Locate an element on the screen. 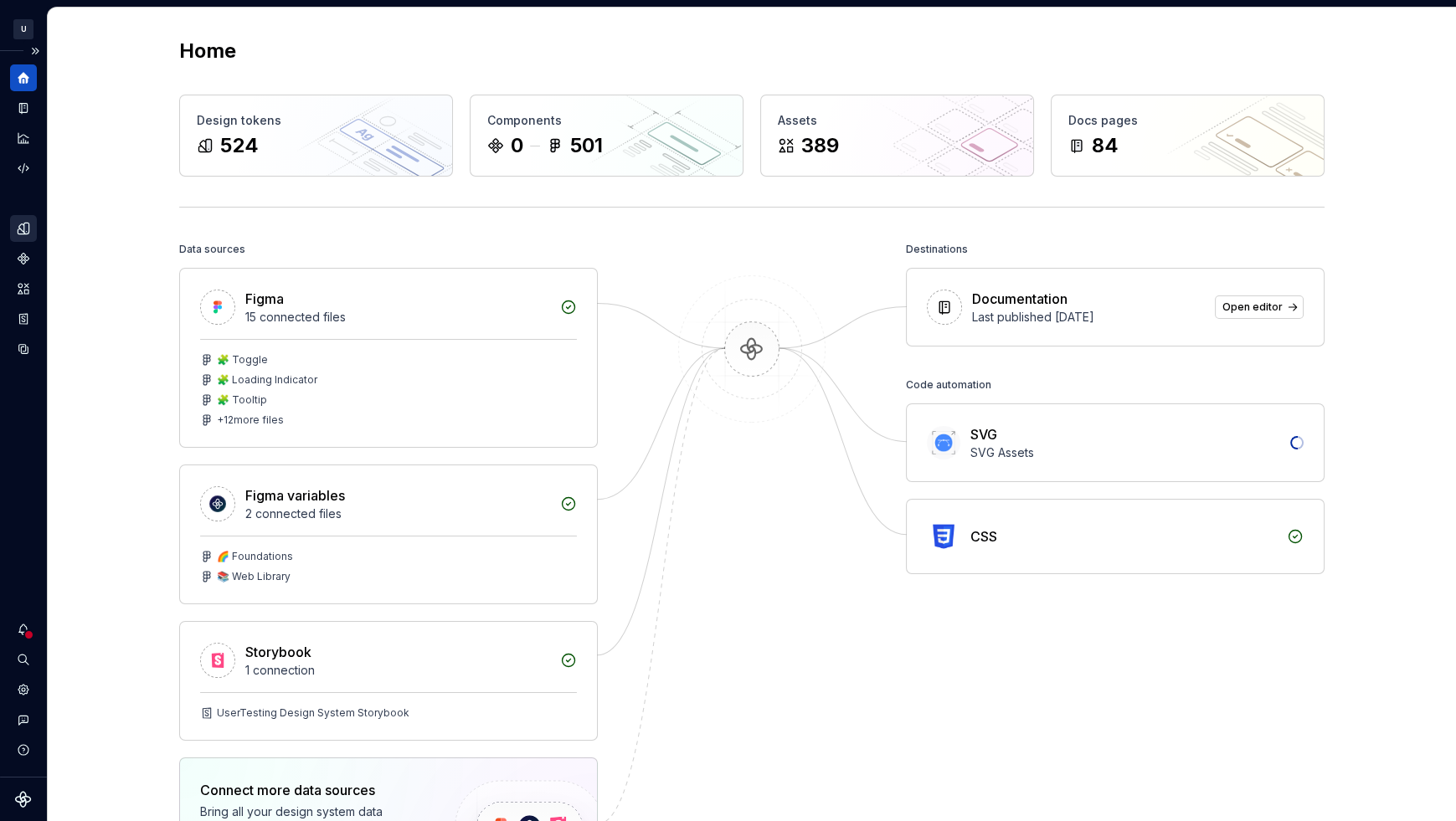 The height and width of the screenshot is (821, 1456). div: CSS is located at coordinates (984, 536).